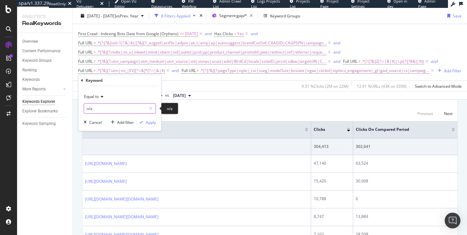 The image size is (467, 235). I want to click on a: Explorer Bookmarks, so click(45, 111).